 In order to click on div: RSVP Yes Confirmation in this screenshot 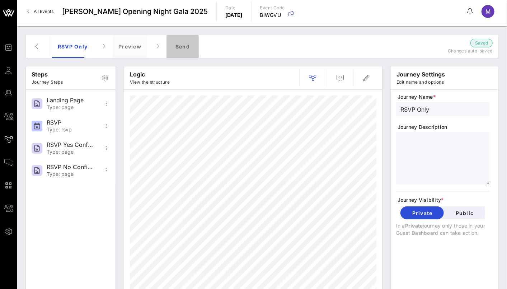, I will do `click(70, 145)`.